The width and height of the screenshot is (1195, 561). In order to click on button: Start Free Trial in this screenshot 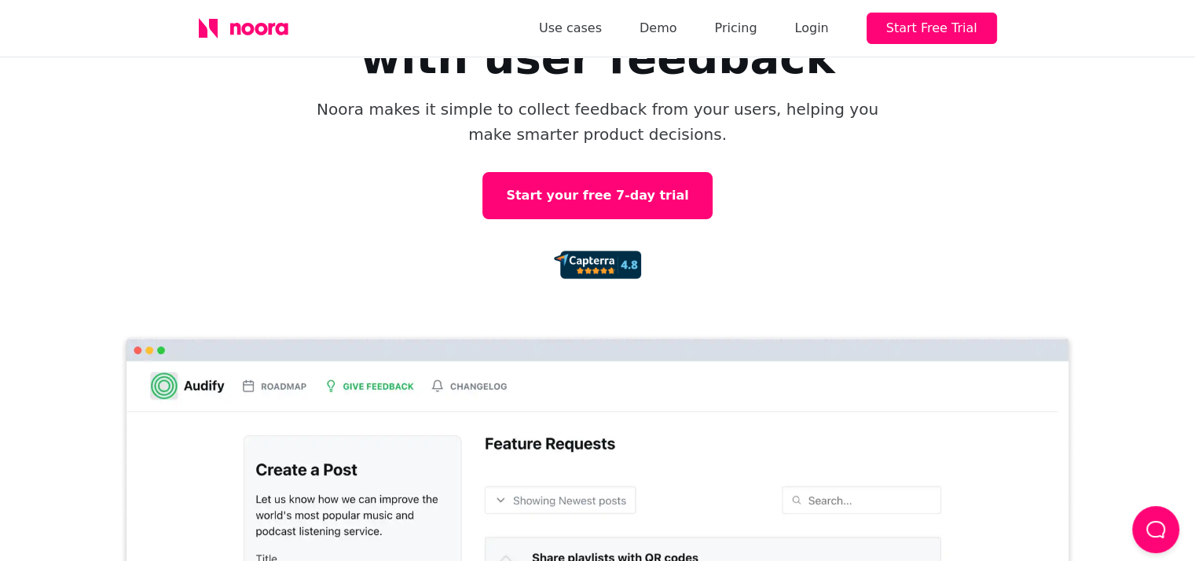, I will do `click(932, 28)`.